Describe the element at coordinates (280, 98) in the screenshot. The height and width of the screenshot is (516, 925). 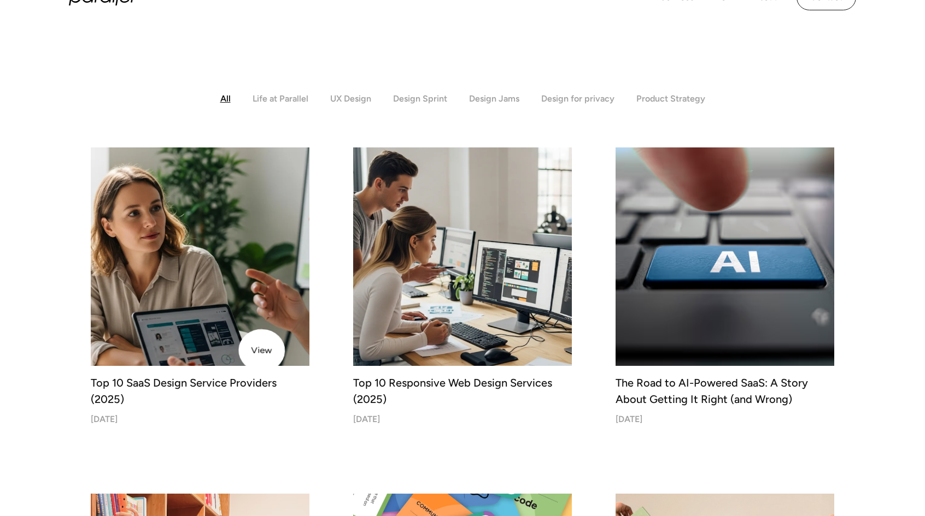
I see `div: Life at Parallel` at that location.